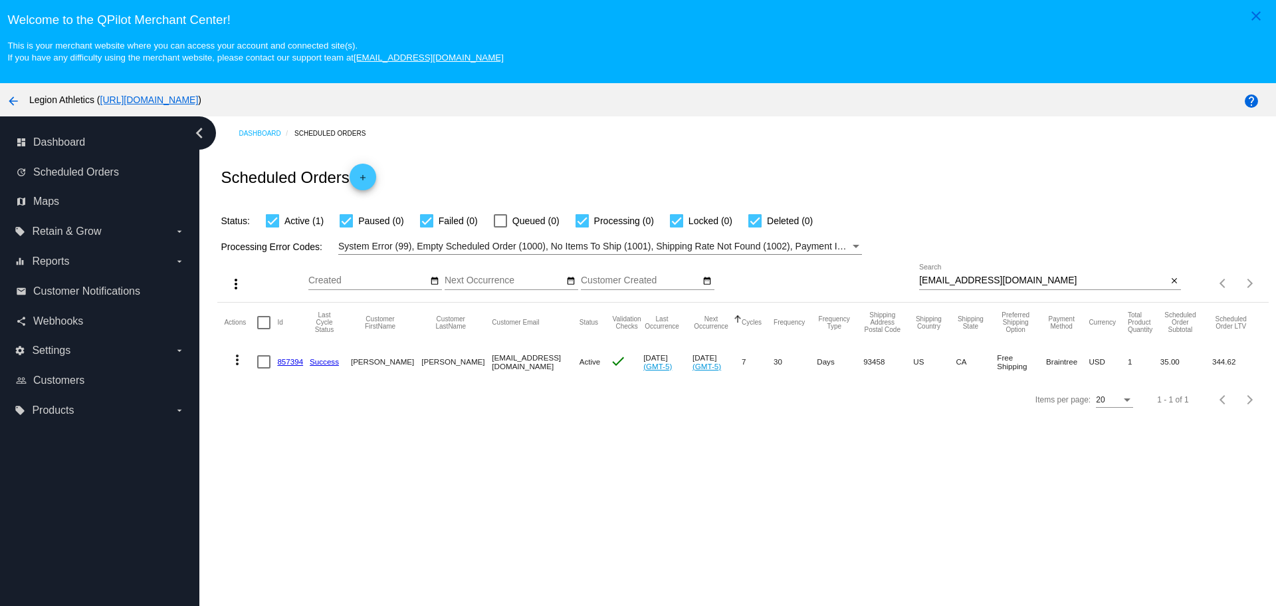  What do you see at coordinates (662, 322) in the screenshot?
I see `button: Change sorting for LastOccurrenceUtc` at bounding box center [662, 322].